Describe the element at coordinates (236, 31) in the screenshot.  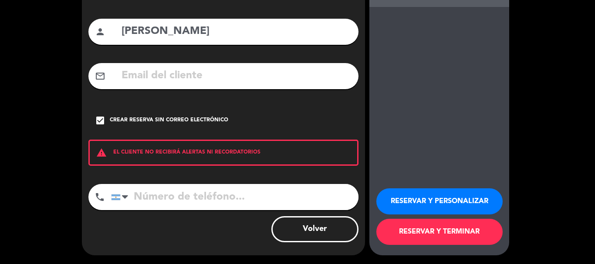
I see `input: Nombre del cliente` at that location.